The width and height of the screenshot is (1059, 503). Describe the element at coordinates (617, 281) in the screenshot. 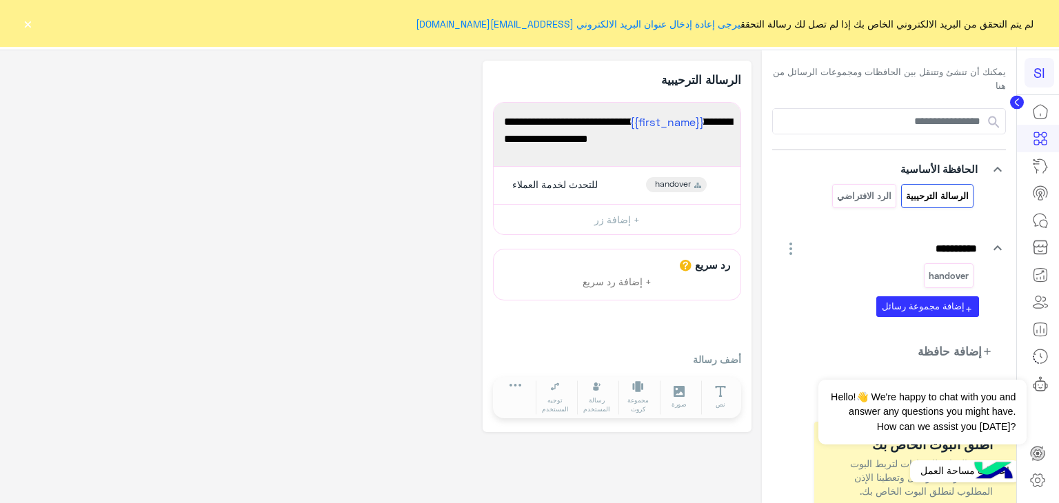

I see `span: + إضافة رد سريع` at that location.